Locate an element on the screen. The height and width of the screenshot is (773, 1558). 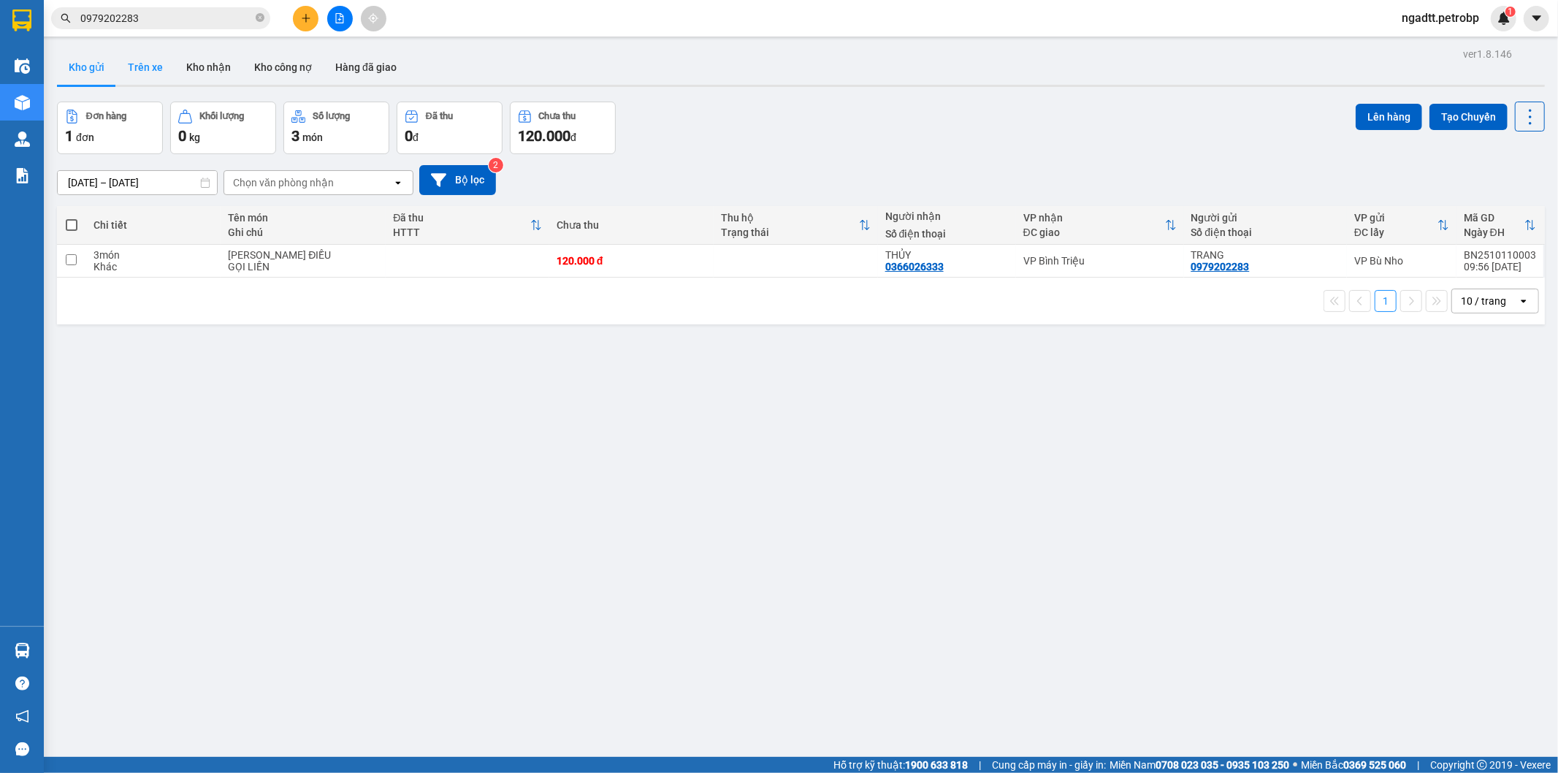
div: VP gửi is located at coordinates (1395, 218).